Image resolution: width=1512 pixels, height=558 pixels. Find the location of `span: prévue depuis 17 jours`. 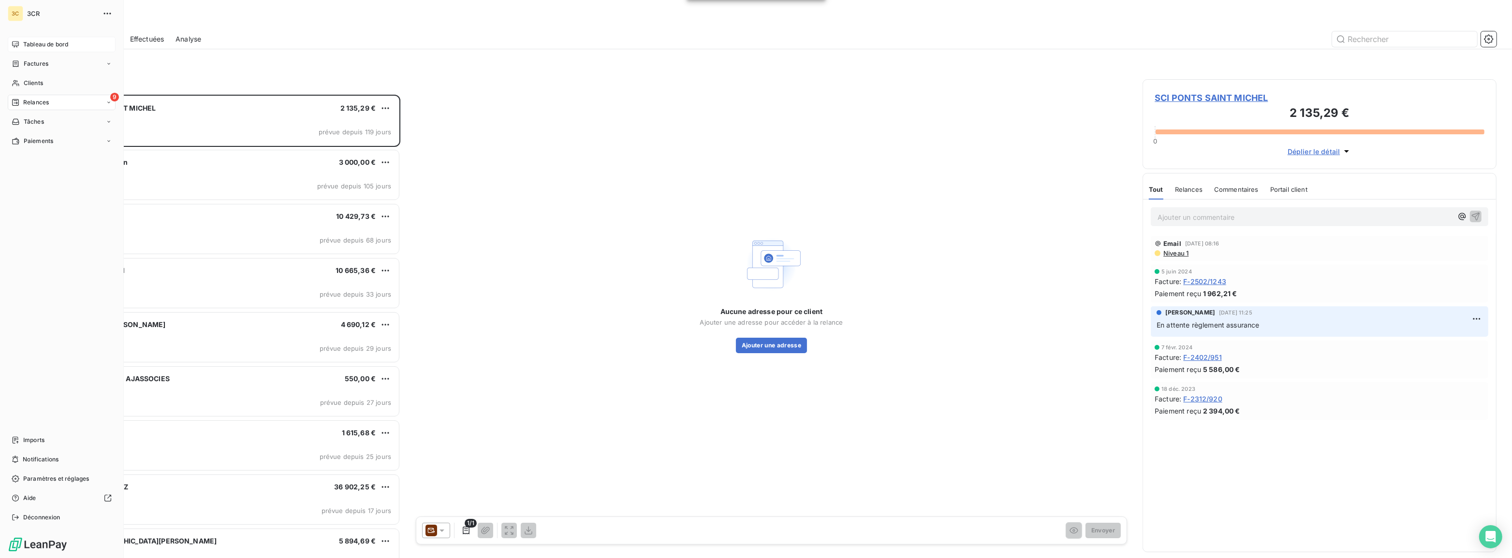

span: prévue depuis 17 jours is located at coordinates (356, 511).